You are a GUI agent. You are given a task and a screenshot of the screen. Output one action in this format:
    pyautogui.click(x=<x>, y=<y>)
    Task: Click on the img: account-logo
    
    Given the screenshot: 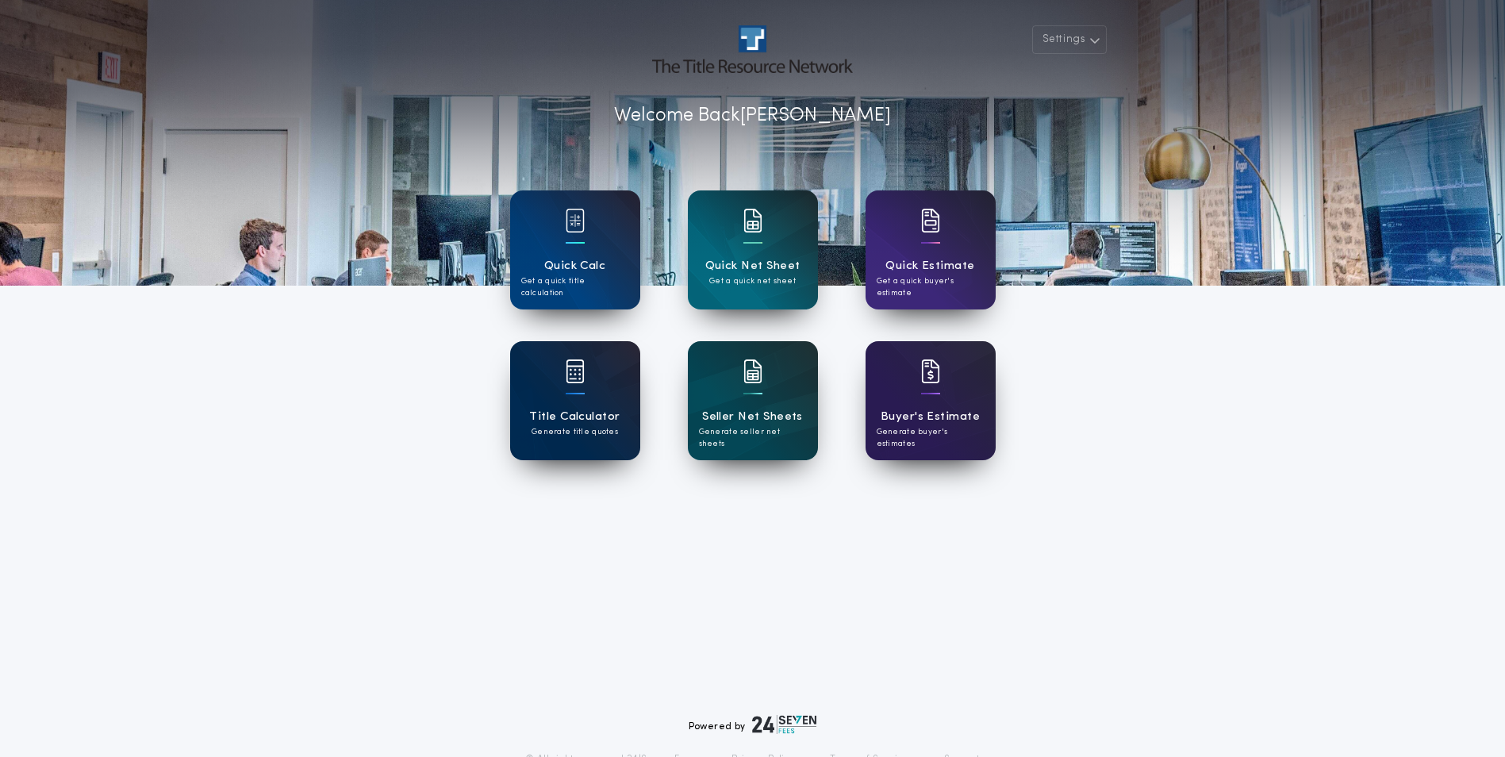 What is the action you would take?
    pyautogui.click(x=752, y=49)
    